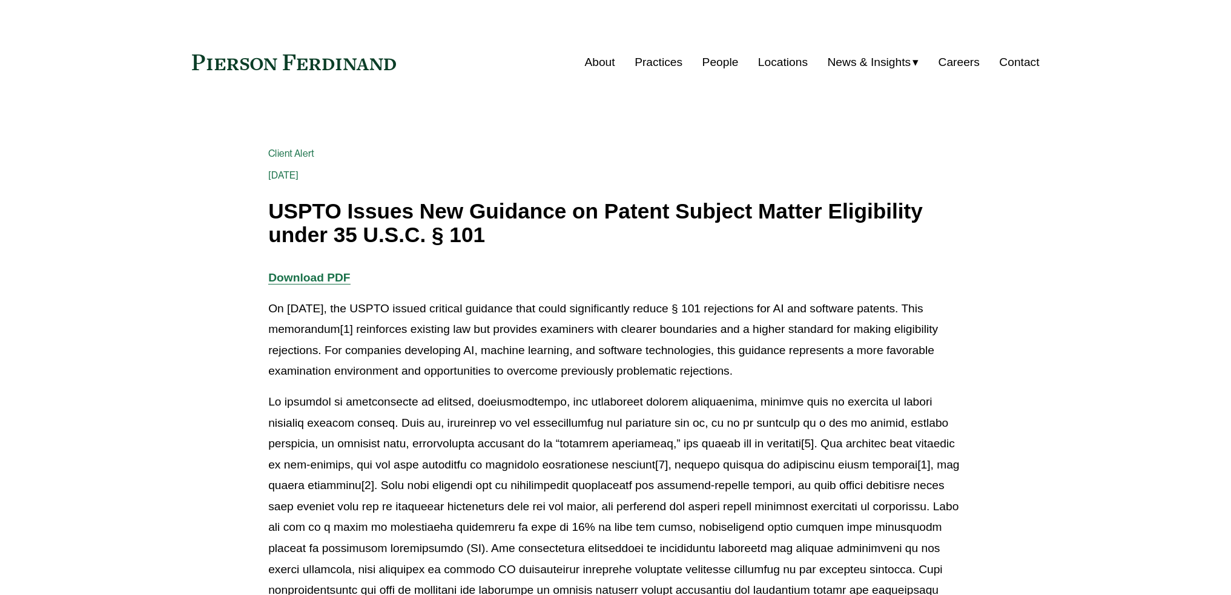  Describe the element at coordinates (599, 62) in the screenshot. I see `a: About` at that location.